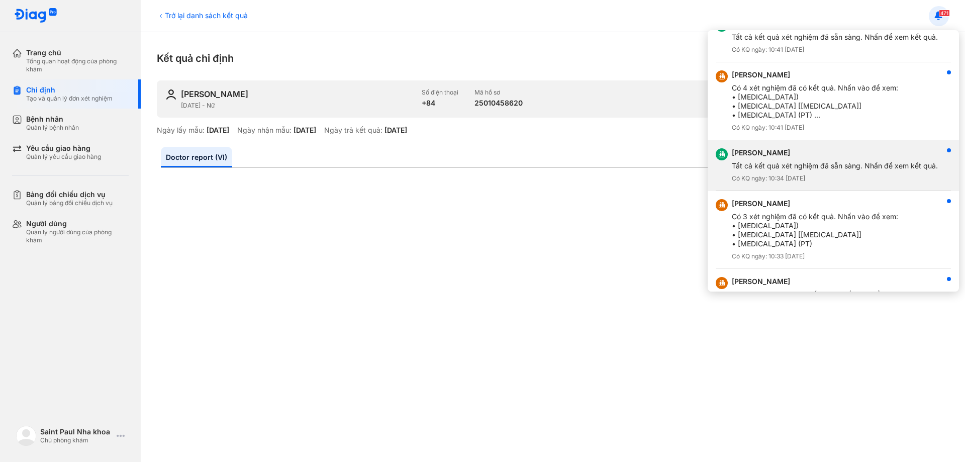  What do you see at coordinates (69, 98) in the screenshot?
I see `div: Tạo và quản lý đơn xét nghiệm` at bounding box center [69, 98].